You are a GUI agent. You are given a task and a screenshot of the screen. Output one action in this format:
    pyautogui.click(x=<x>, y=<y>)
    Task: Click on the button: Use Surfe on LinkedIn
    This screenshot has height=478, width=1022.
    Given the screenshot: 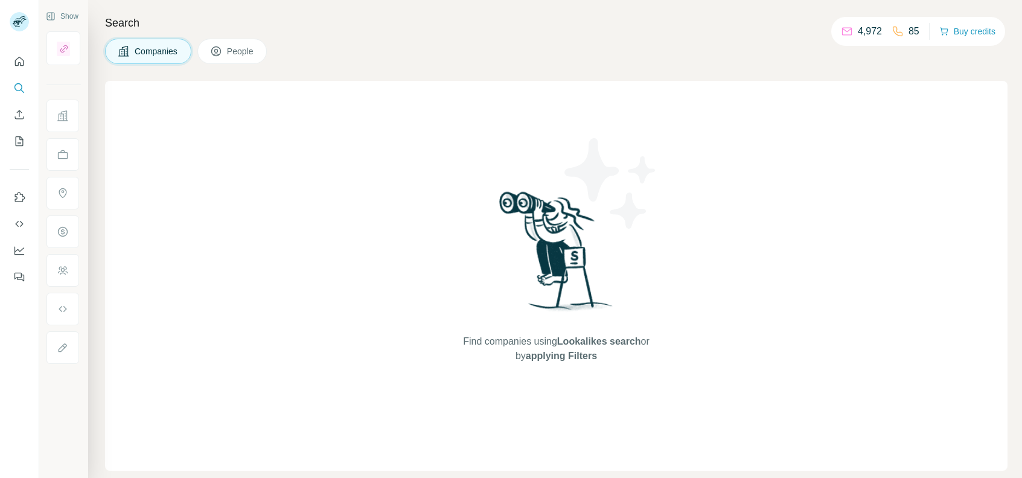 What is the action you would take?
    pyautogui.click(x=19, y=197)
    